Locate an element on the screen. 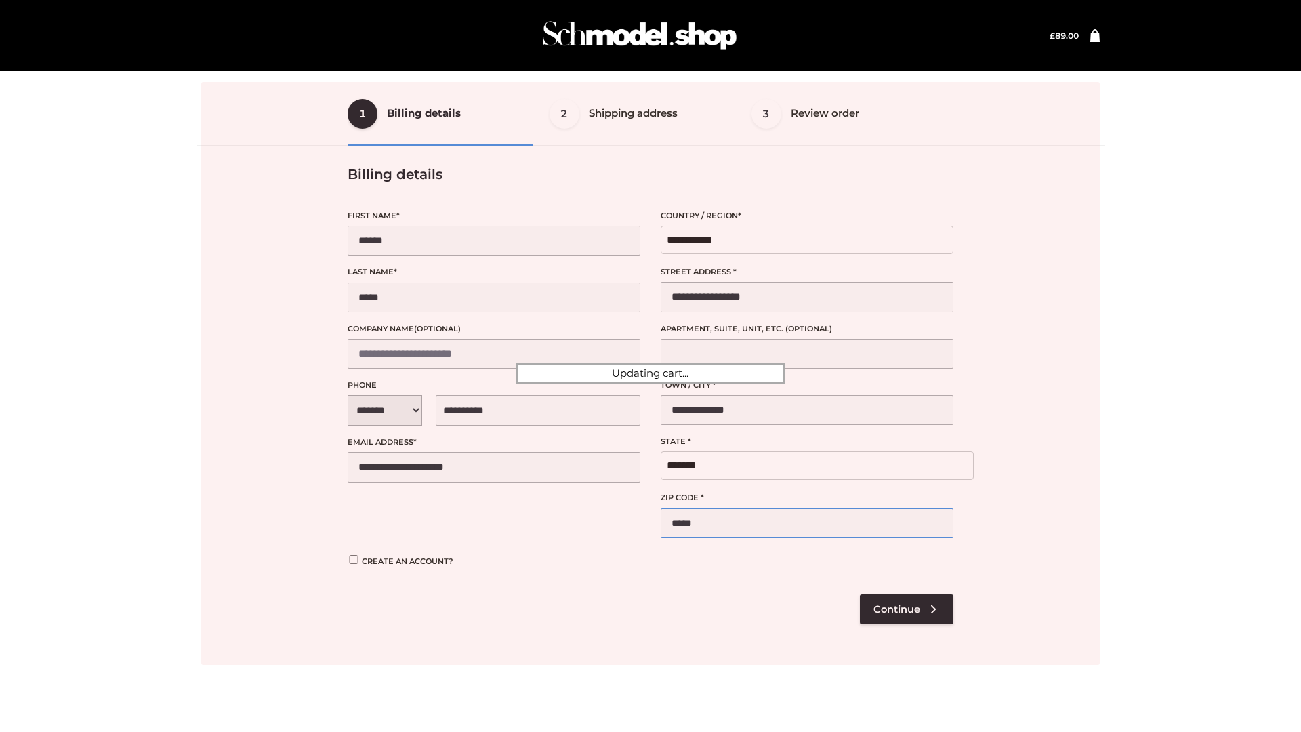 This screenshot has width=1301, height=732. bdi: 89.00 is located at coordinates (1064, 35).